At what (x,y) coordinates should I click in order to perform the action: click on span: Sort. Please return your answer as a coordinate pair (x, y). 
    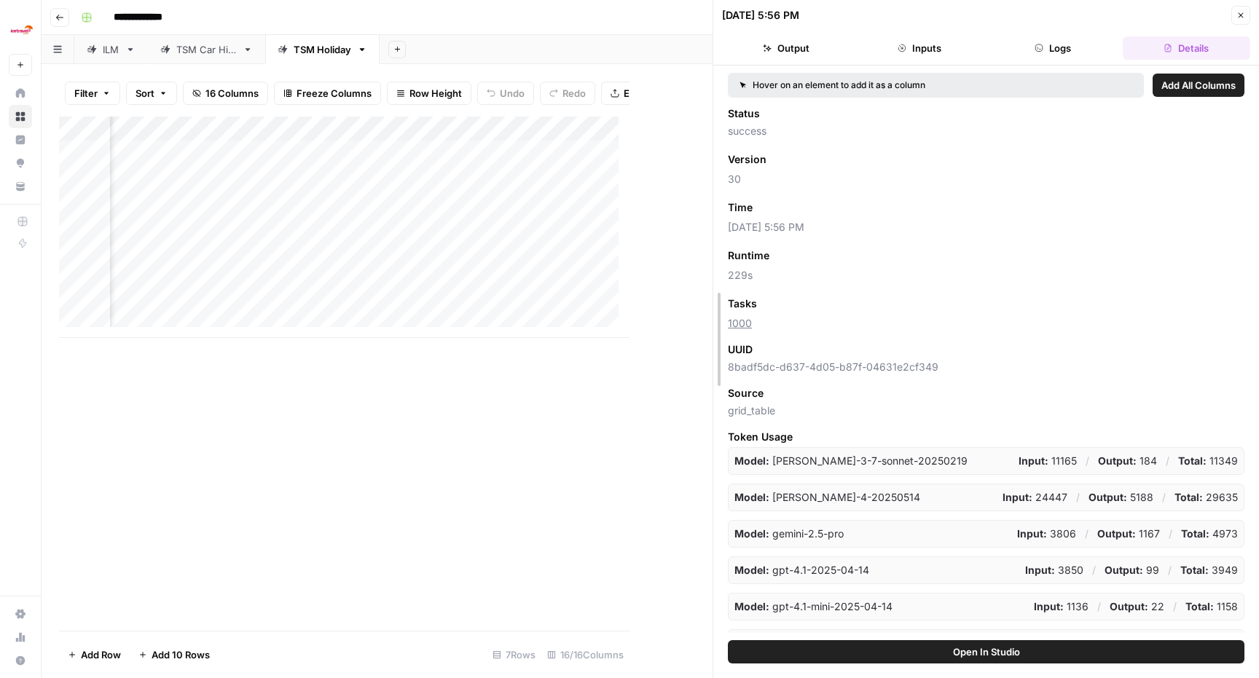
    Looking at the image, I should click on (145, 93).